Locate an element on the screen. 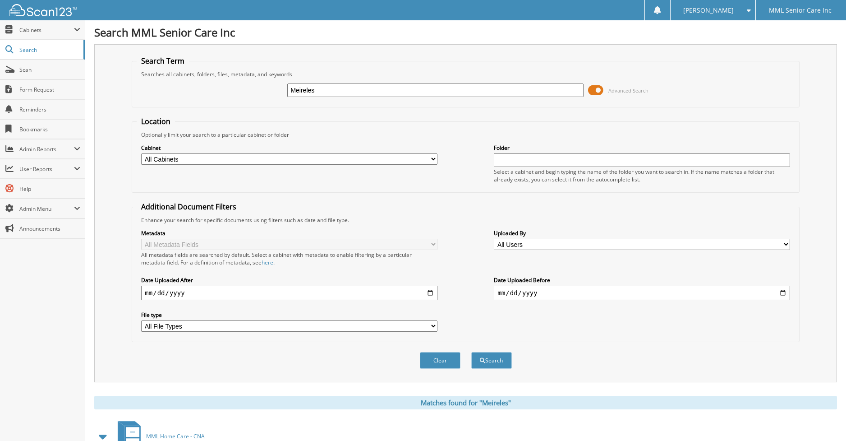 This screenshot has height=441, width=846. span: Admin Menu is located at coordinates (46, 208).